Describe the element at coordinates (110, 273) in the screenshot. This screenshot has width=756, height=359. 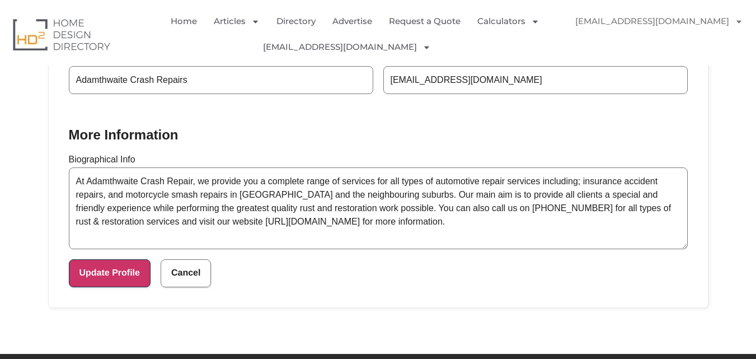
I see `button: Submit the update profile form` at that location.